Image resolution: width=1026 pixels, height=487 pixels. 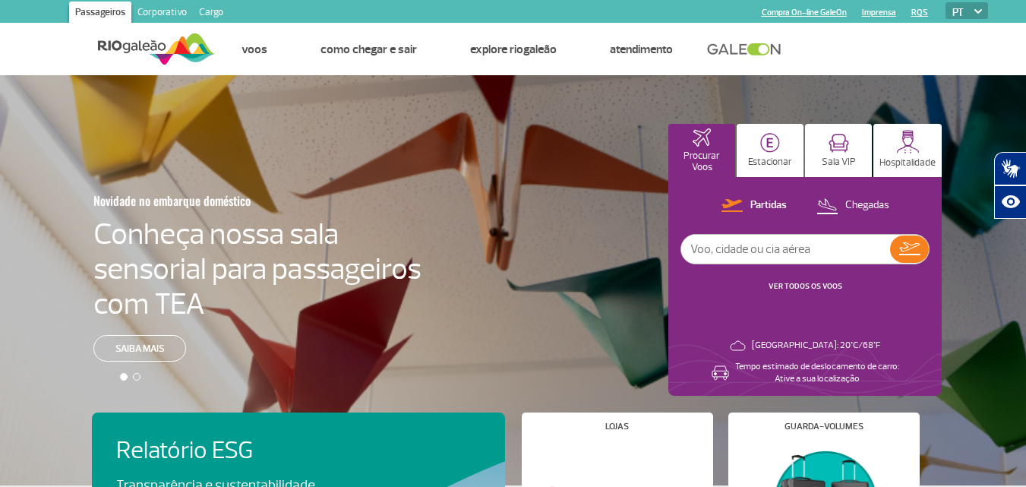 What do you see at coordinates (908, 163) in the screenshot?
I see `p: Hospitalidade` at bounding box center [908, 163].